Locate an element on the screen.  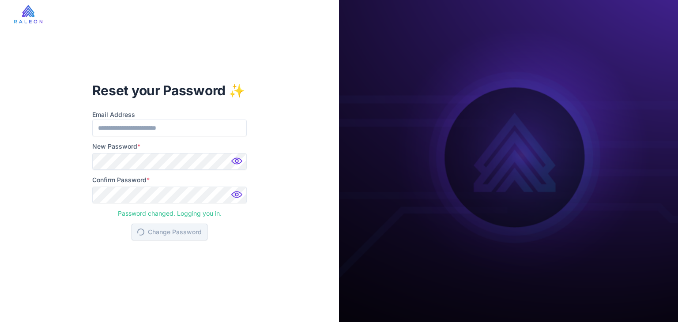
label: New Password is located at coordinates (169, 147).